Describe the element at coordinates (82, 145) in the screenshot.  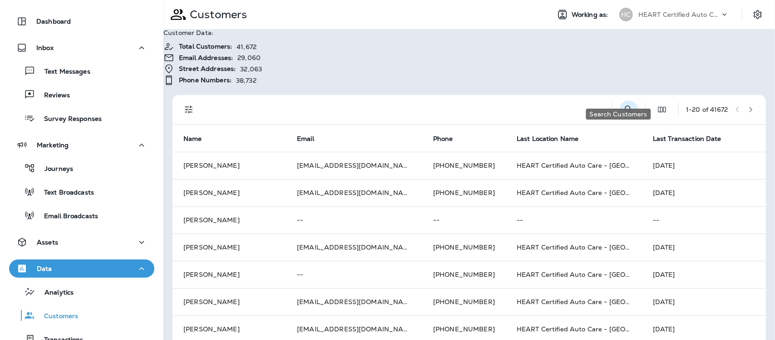
I see `button: Marketing` at that location.